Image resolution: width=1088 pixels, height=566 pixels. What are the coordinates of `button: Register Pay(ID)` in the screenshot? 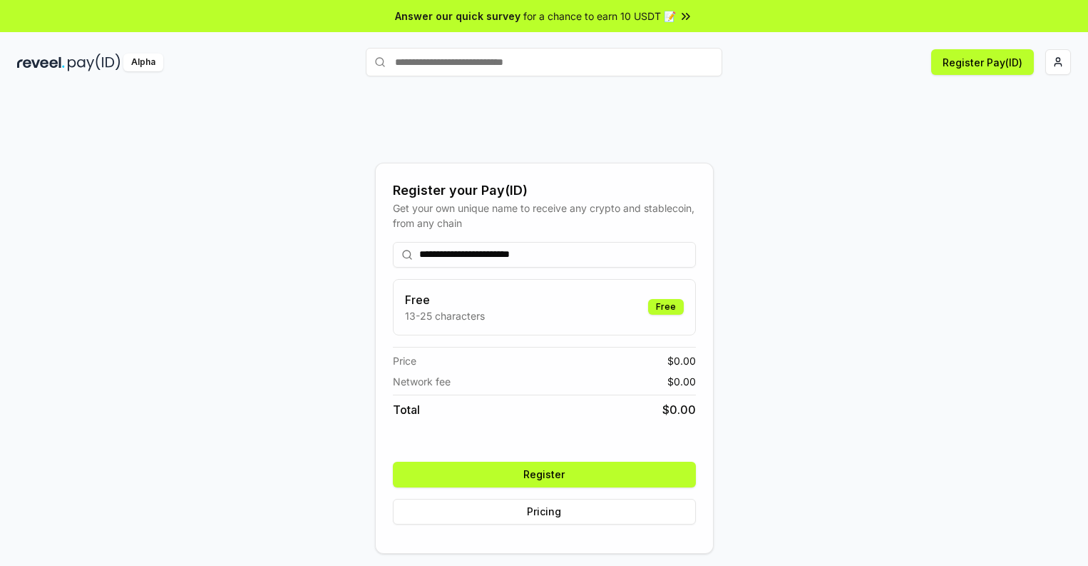 It's located at (983, 62).